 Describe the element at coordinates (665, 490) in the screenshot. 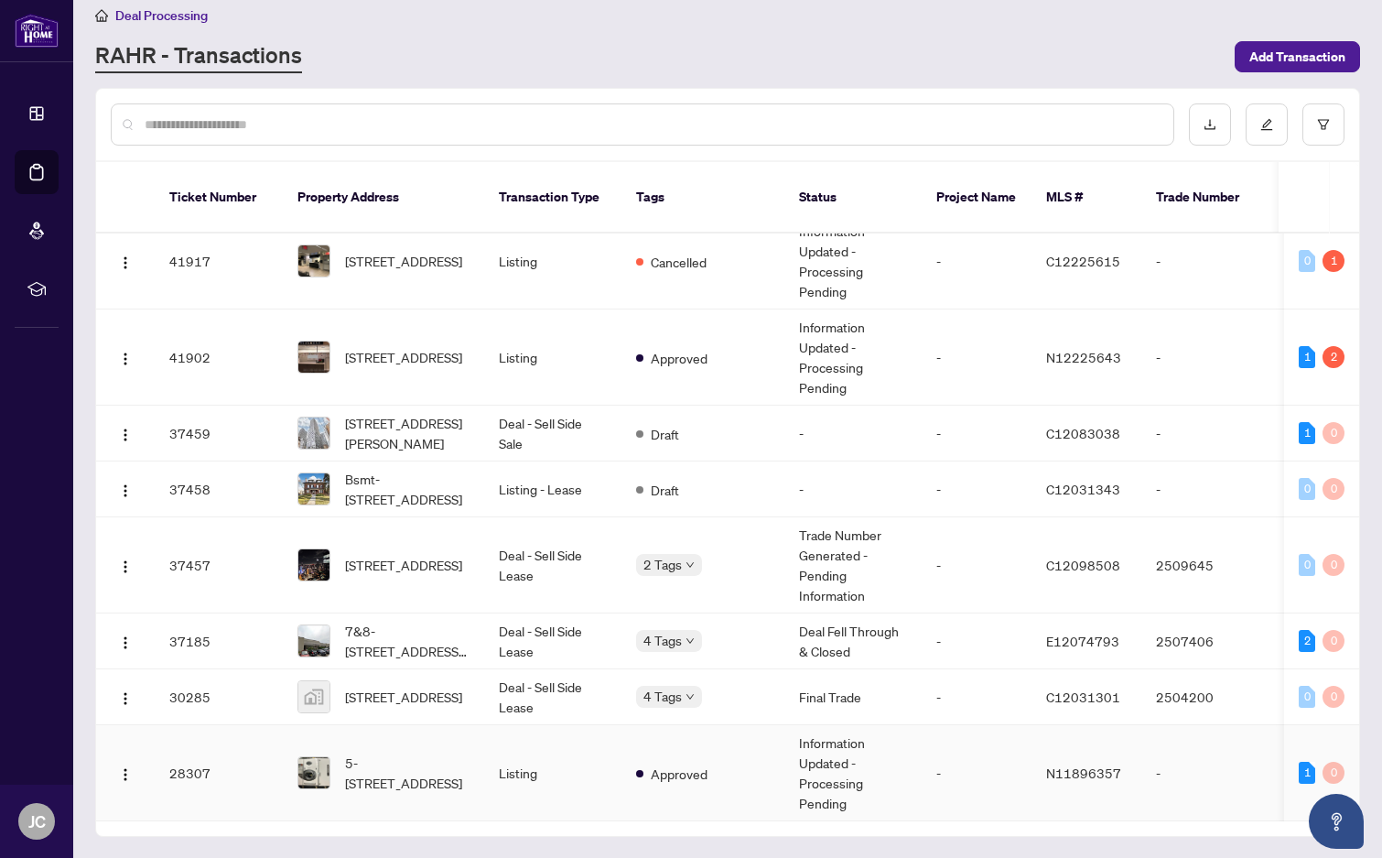

I see `span: Draft` at that location.